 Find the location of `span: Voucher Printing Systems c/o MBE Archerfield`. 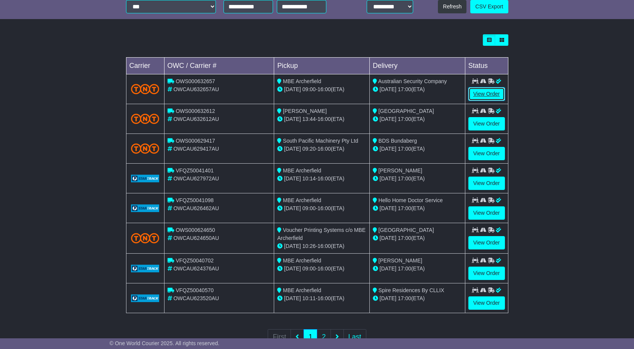

span: Voucher Printing Systems c/o MBE Archerfield is located at coordinates (321, 233).